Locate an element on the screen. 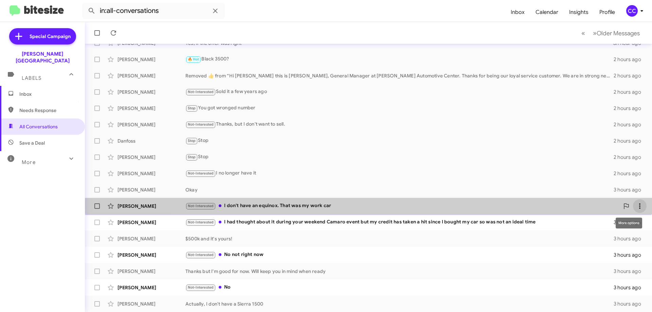  div: You got wronged number is located at coordinates (400, 108).